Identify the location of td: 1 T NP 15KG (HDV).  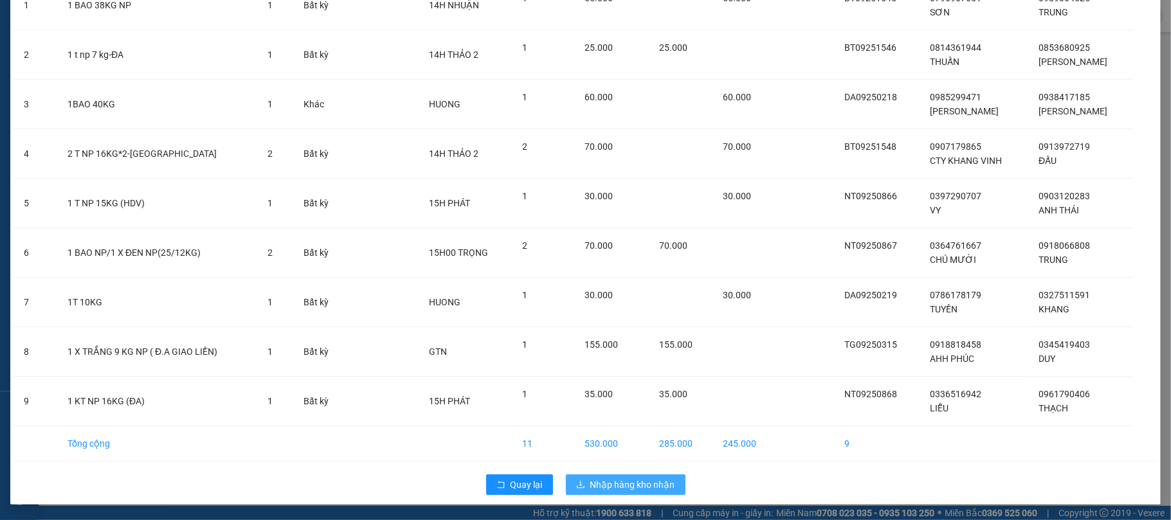
(157, 203).